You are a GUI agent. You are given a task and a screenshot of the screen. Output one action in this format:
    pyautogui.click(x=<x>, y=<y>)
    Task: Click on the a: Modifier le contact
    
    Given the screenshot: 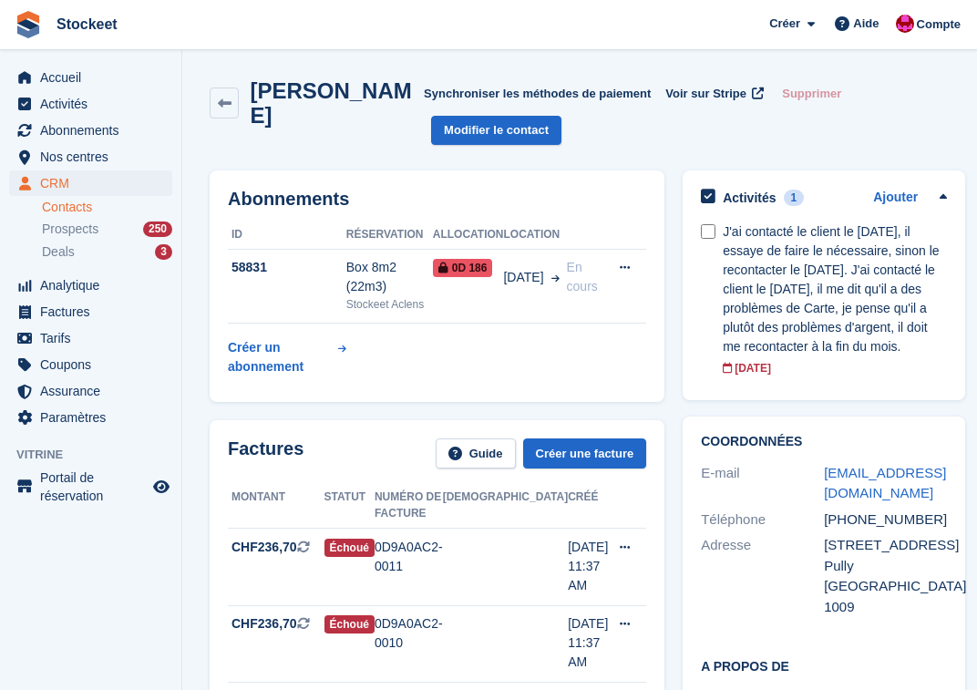 What is the action you would take?
    pyautogui.click(x=496, y=130)
    